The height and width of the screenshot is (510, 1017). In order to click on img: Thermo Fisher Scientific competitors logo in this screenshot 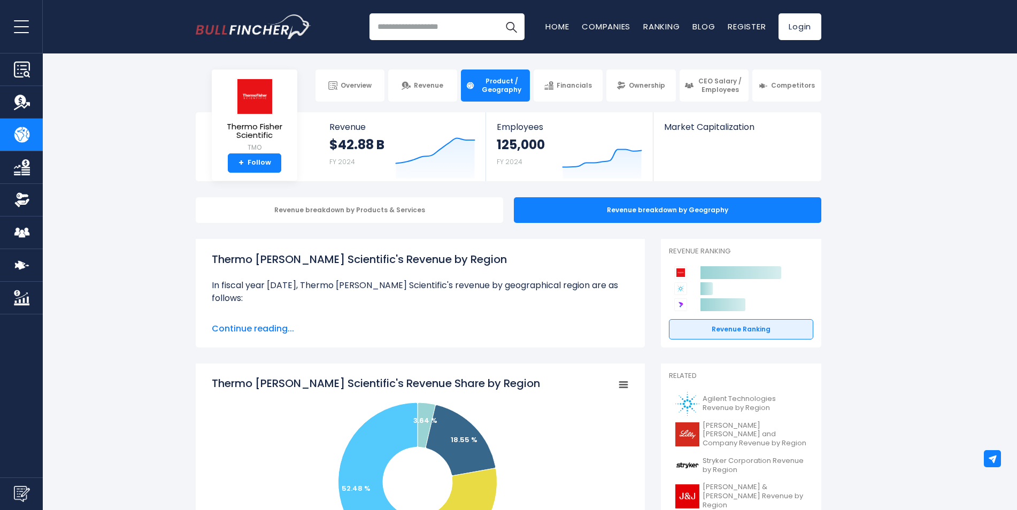, I will do `click(681, 273)`.